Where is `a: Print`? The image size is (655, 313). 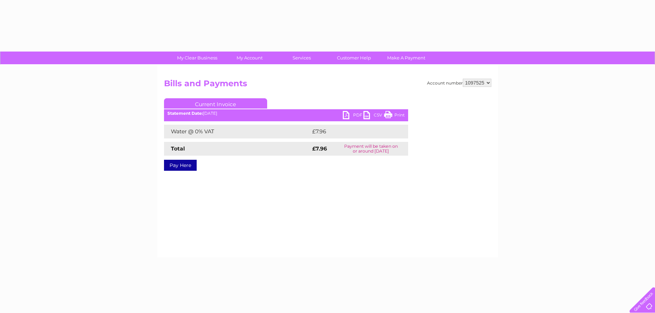
a: Print is located at coordinates (394, 116).